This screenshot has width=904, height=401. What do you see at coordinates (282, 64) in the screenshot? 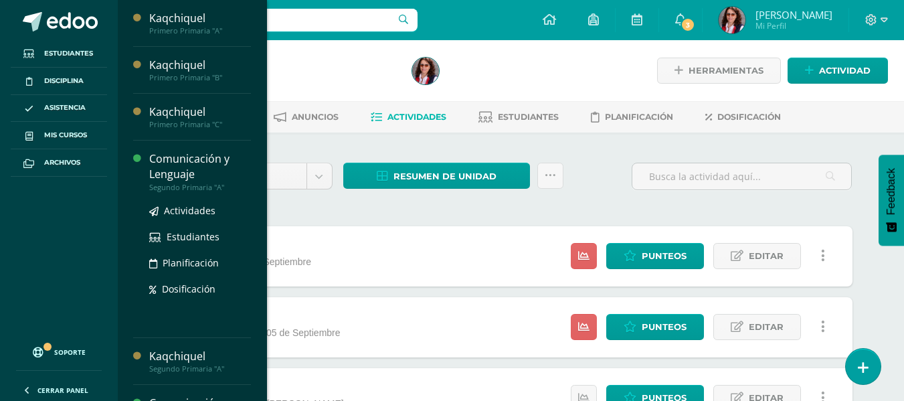
I see `h1: Kaqchiquel` at bounding box center [282, 64].